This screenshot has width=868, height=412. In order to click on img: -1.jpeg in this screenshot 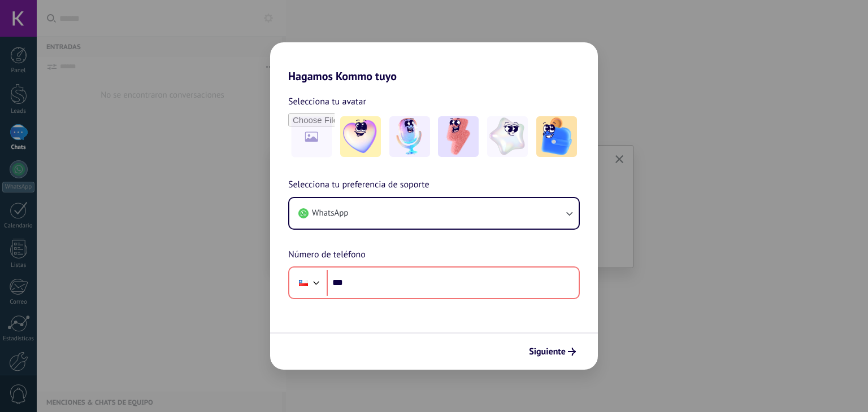, I will do `click(360, 137)`.